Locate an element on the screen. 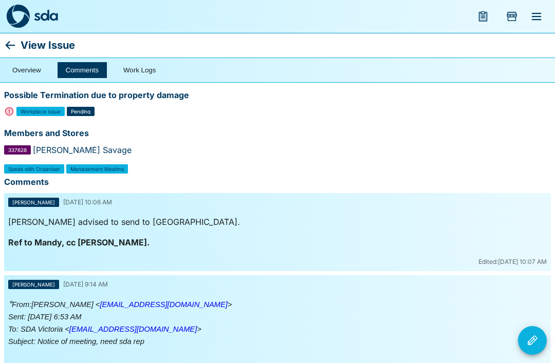 The height and width of the screenshot is (363, 555). span: Speak with Organiser is located at coordinates (34, 169).